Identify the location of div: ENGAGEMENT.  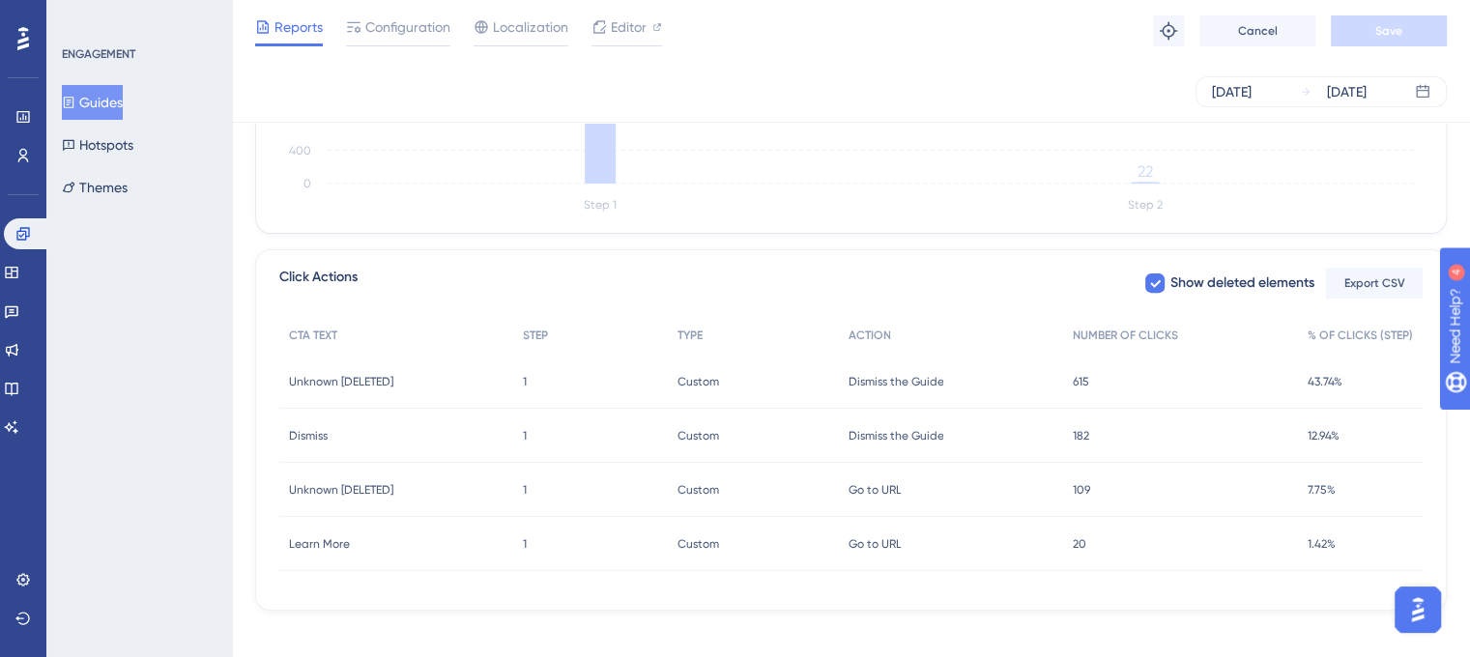
(99, 54).